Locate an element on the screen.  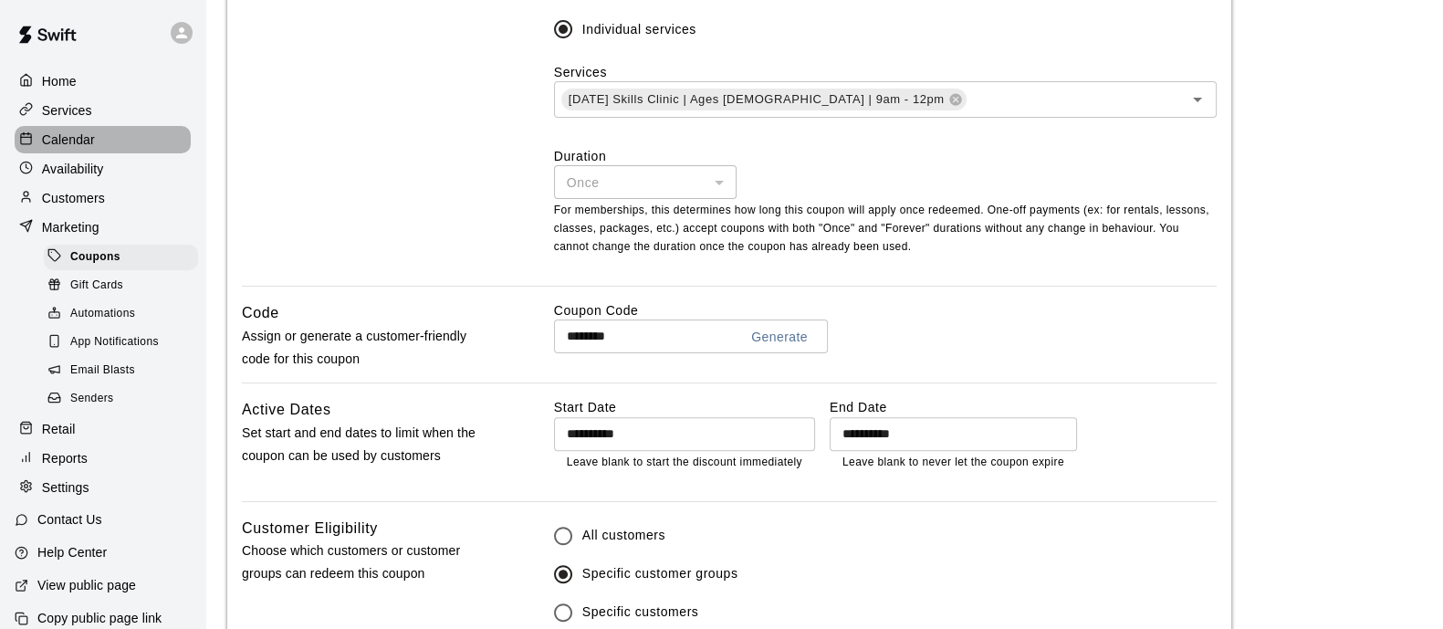
span: Gift Cards is located at coordinates (97, 286).